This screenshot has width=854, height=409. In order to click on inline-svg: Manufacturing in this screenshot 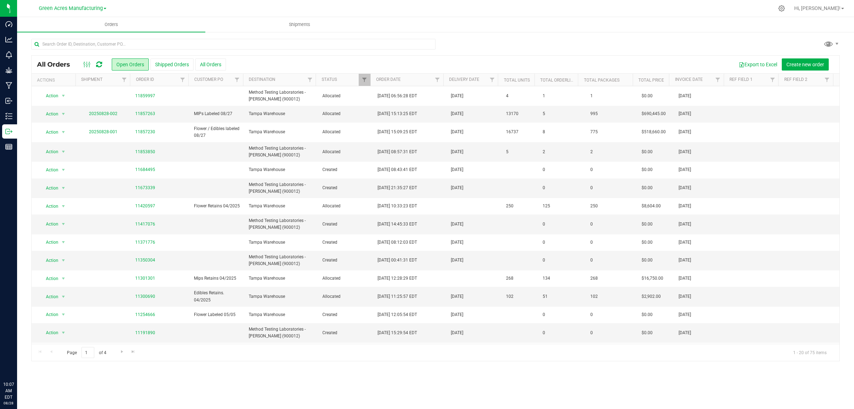, I will do `click(9, 85)`.